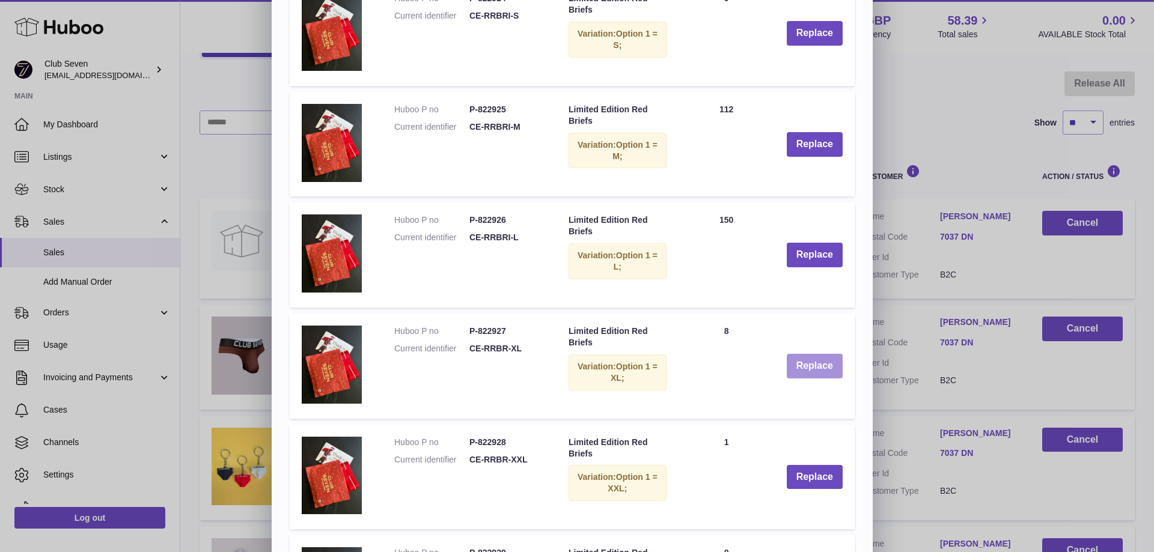 This screenshot has width=1154, height=552. What do you see at coordinates (726, 255) in the screenshot?
I see `td: 150` at bounding box center [726, 255].